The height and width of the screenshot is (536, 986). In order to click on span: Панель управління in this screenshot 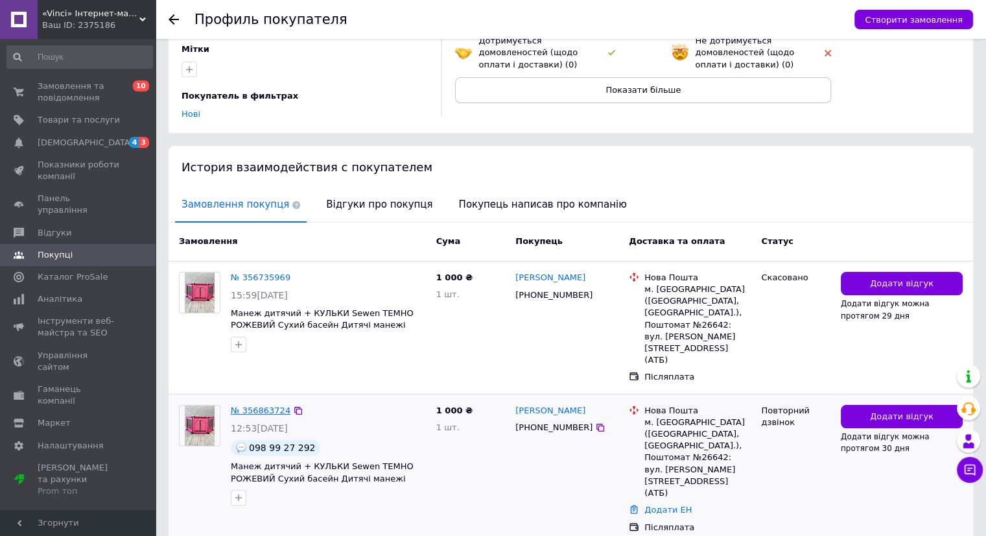, I will do `click(78, 204)`.